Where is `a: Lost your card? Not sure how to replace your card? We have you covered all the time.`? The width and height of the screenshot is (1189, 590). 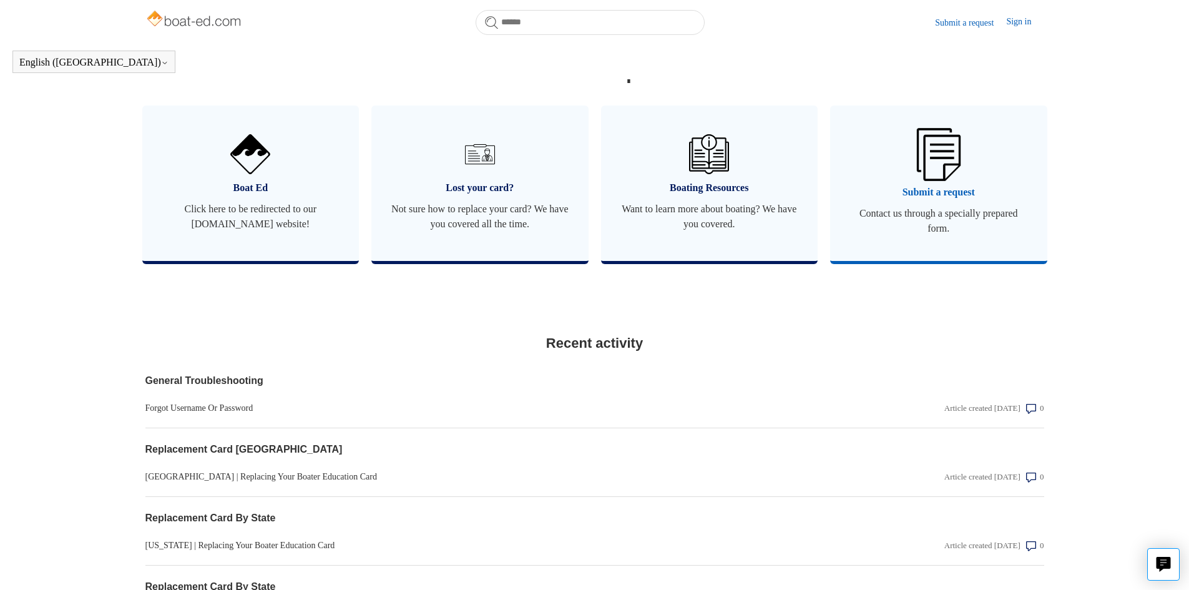 a: Lost your card? Not sure how to replace your card? We have you covered all the time. is located at coordinates (480, 183).